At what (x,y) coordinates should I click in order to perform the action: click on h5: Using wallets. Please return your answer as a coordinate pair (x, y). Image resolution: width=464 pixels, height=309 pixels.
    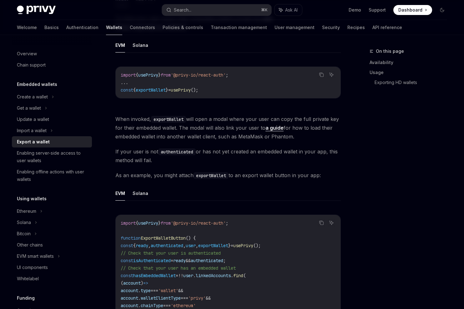
    Looking at the image, I should click on (32, 199).